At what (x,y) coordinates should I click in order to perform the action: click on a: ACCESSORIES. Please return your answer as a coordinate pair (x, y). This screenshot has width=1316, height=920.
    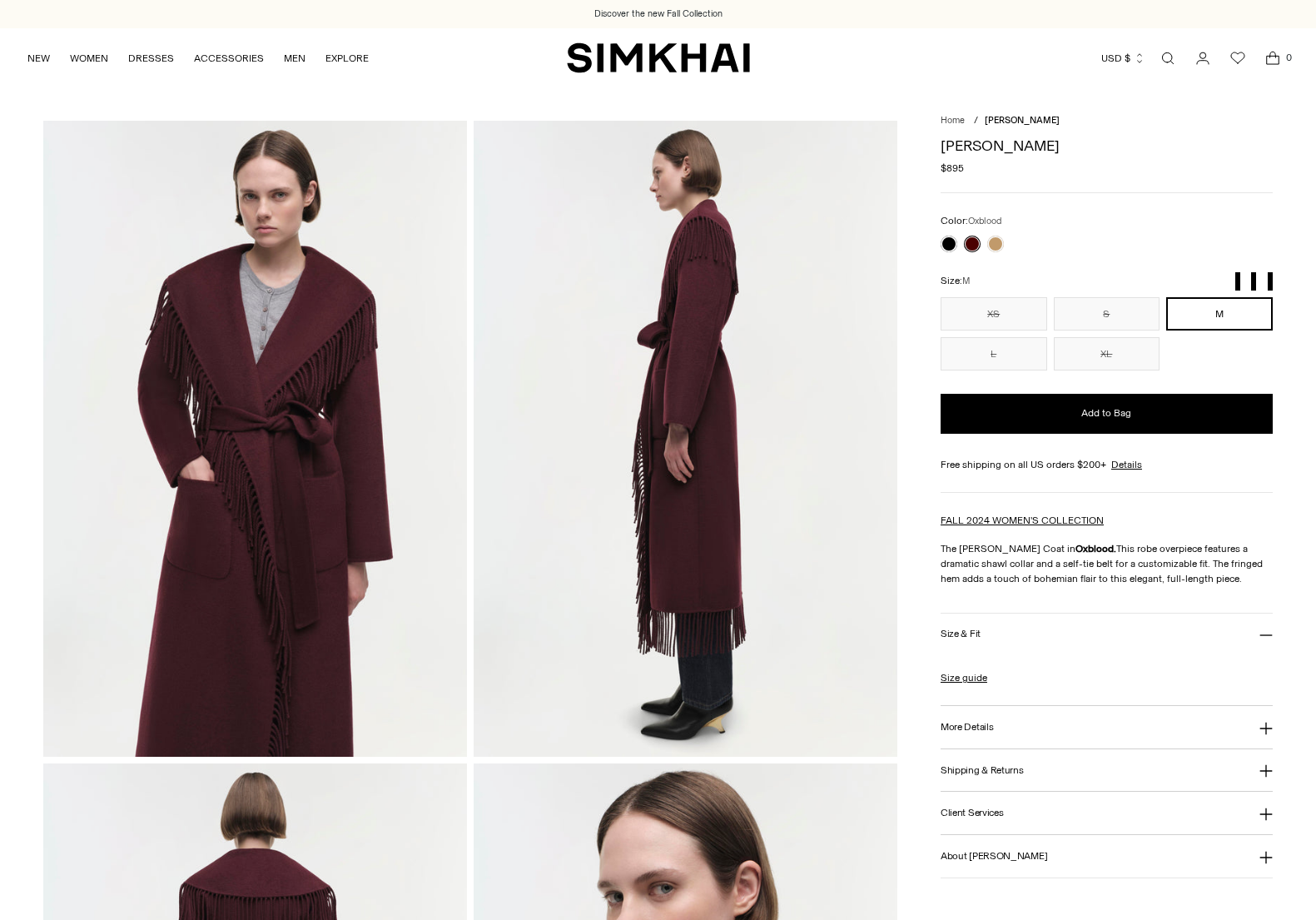
    Looking at the image, I should click on (229, 58).